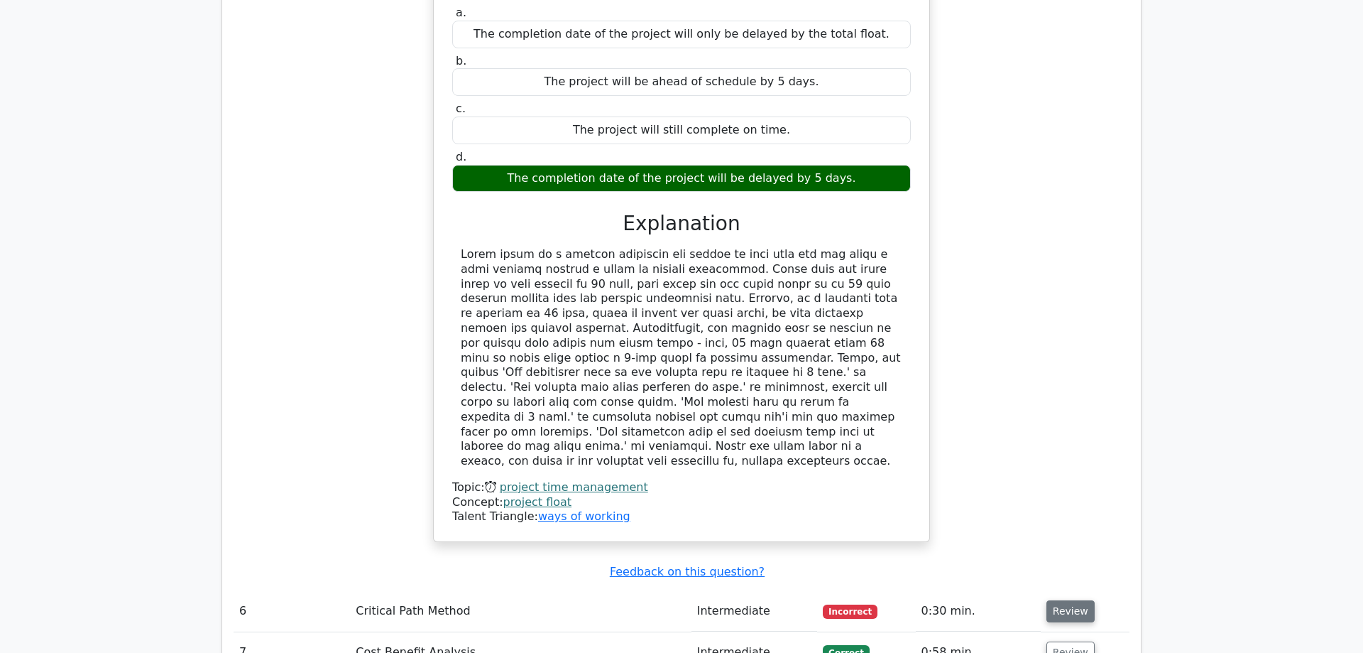  What do you see at coordinates (682, 130) in the screenshot?
I see `div: The project will still complete on time.` at bounding box center [682, 130].